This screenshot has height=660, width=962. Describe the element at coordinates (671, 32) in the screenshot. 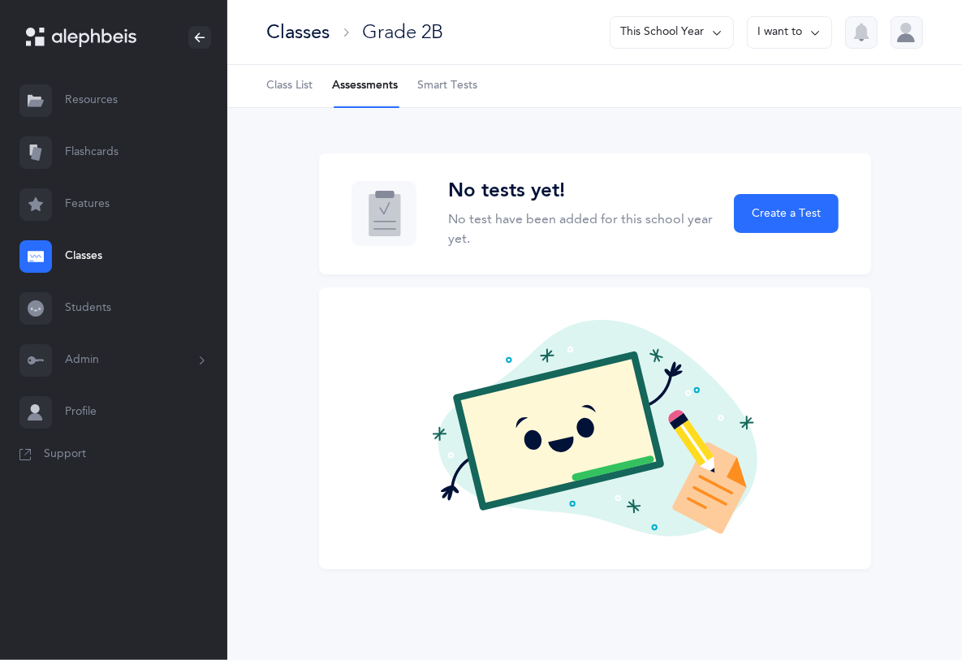

I see `button: This School Year` at that location.